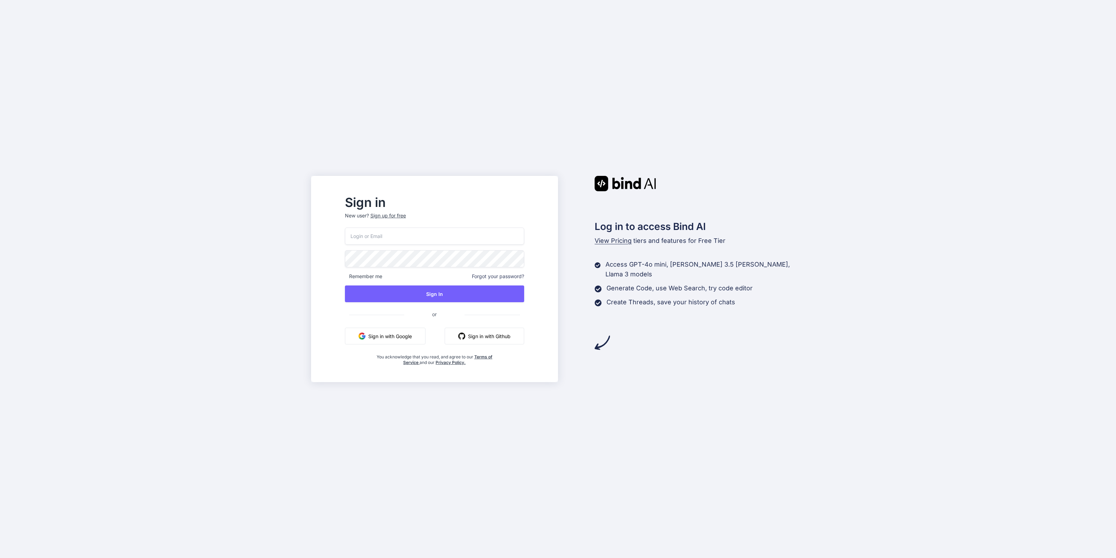 This screenshot has height=558, width=1116. I want to click on a: Terms of Service, so click(448, 359).